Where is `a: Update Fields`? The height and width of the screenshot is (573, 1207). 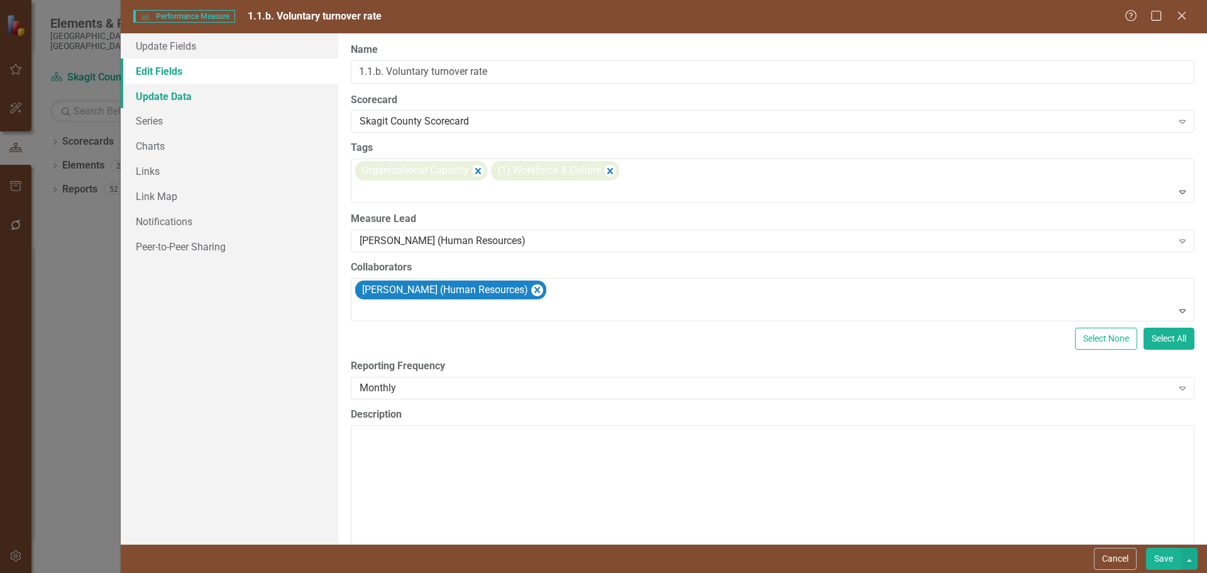 a: Update Fields is located at coordinates (230, 46).